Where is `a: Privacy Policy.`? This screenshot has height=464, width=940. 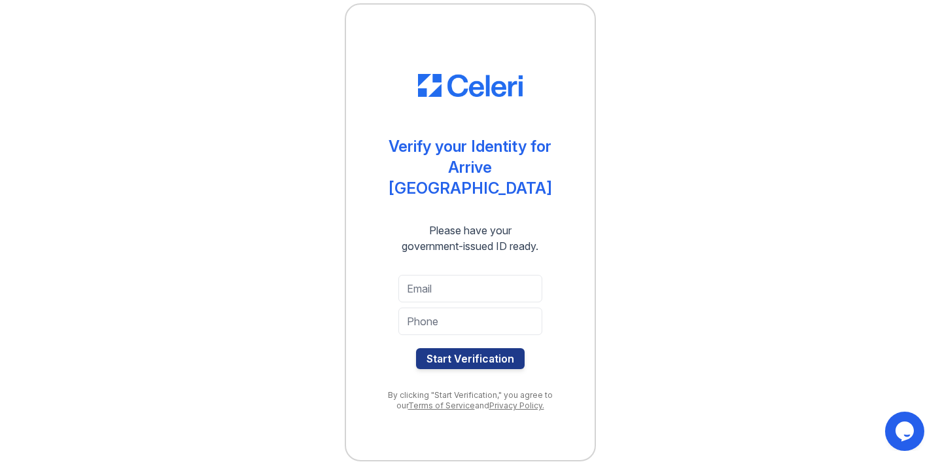
a: Privacy Policy. is located at coordinates (517, 405).